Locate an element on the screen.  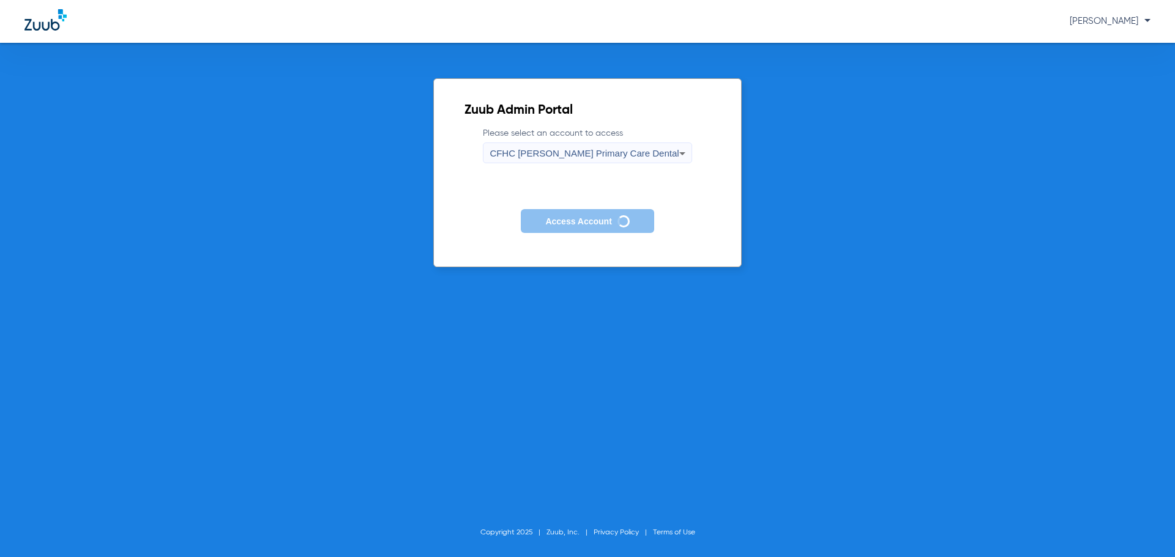
span: Access Account is located at coordinates (578, 222).